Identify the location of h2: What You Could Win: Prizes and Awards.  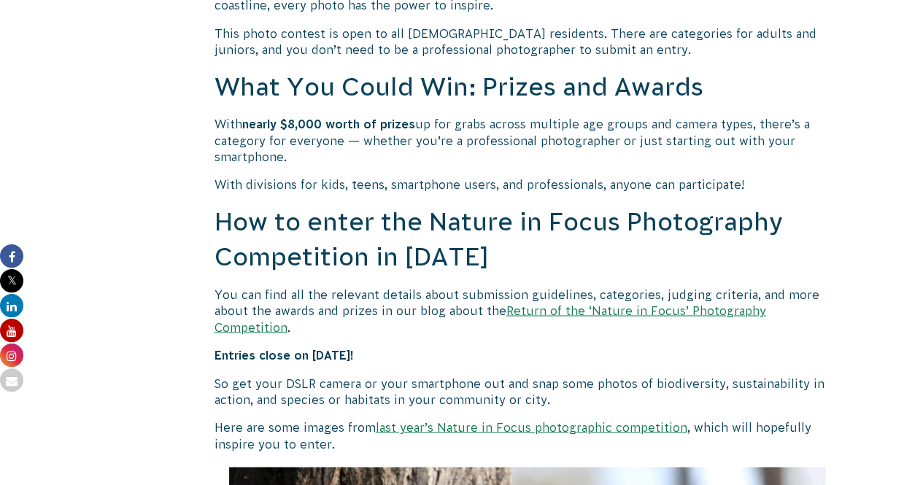
(528, 88).